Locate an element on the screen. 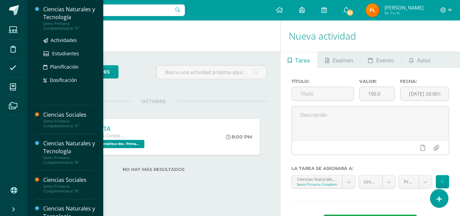 This screenshot has height=216, width=460. label: Valor: is located at coordinates (377, 81).